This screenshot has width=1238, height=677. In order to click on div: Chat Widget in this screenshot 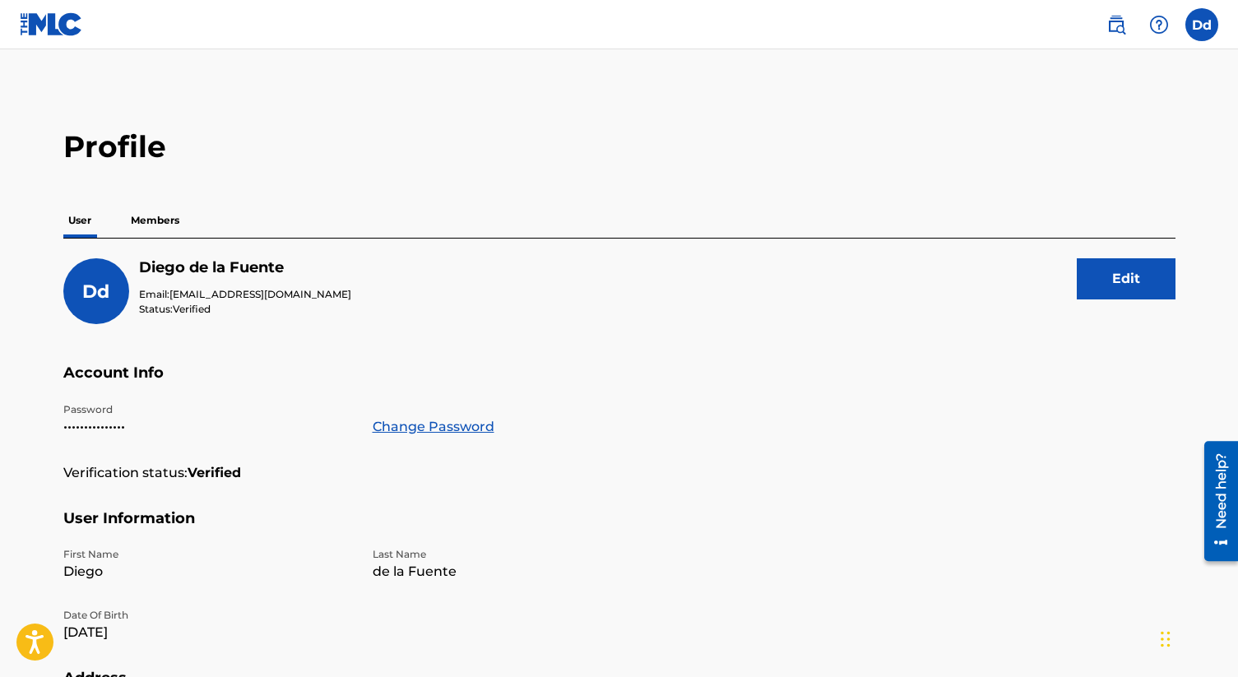, I will do `click(1197, 638)`.